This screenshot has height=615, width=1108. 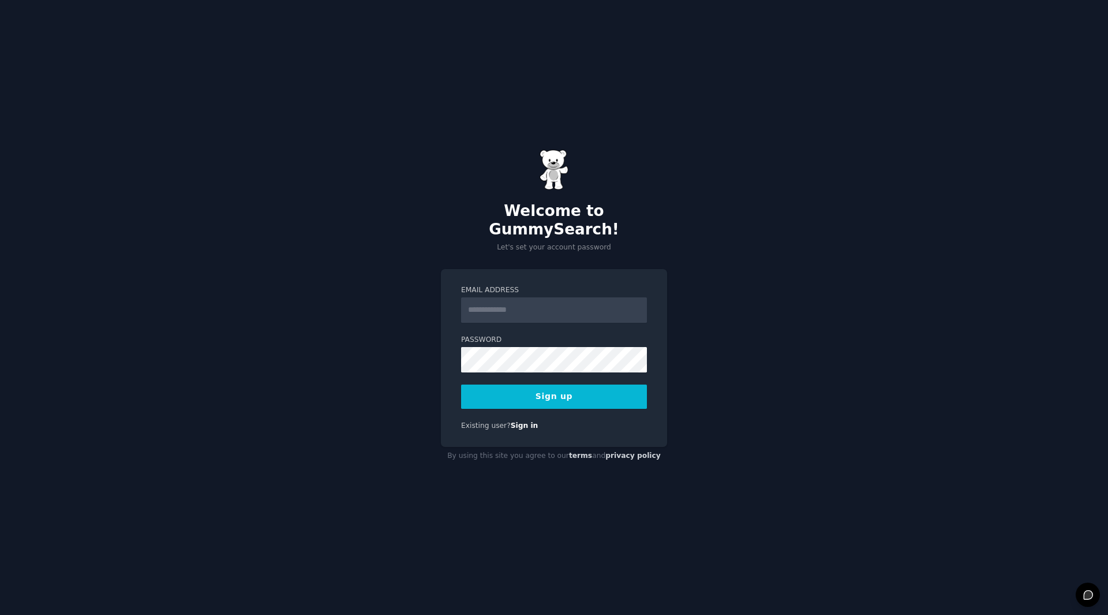 What do you see at coordinates (554, 220) in the screenshot?
I see `h2: Welcome to GummySearch!` at bounding box center [554, 220].